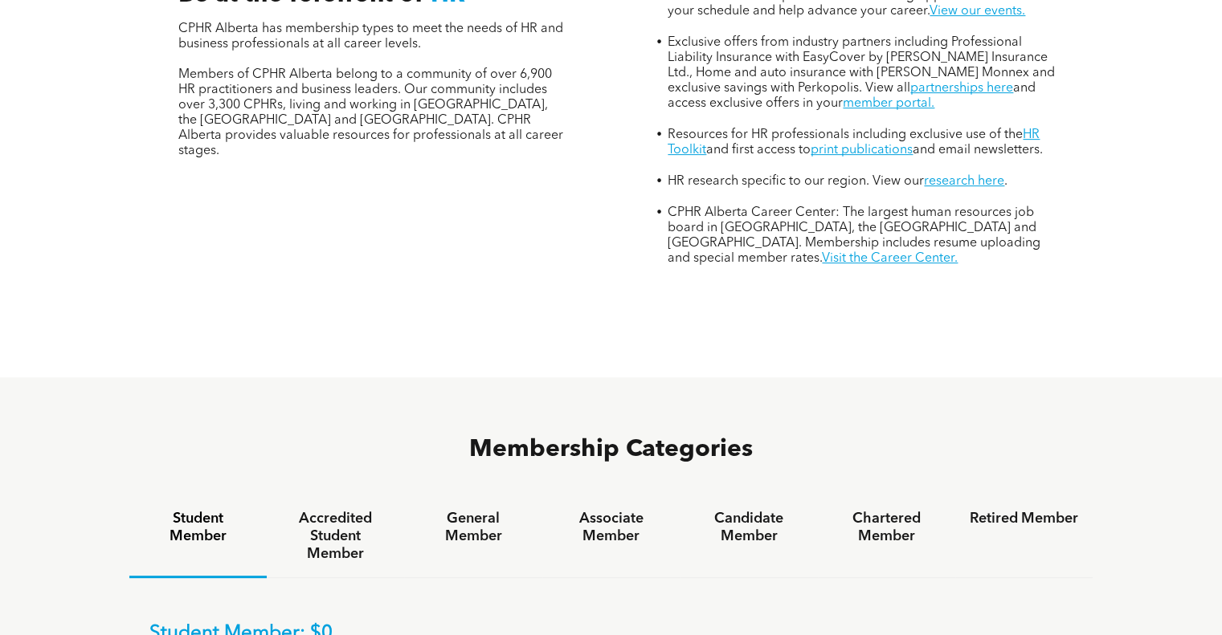 Image resolution: width=1222 pixels, height=635 pixels. Describe the element at coordinates (1023, 519) in the screenshot. I see `h4: Retired Member` at that location.